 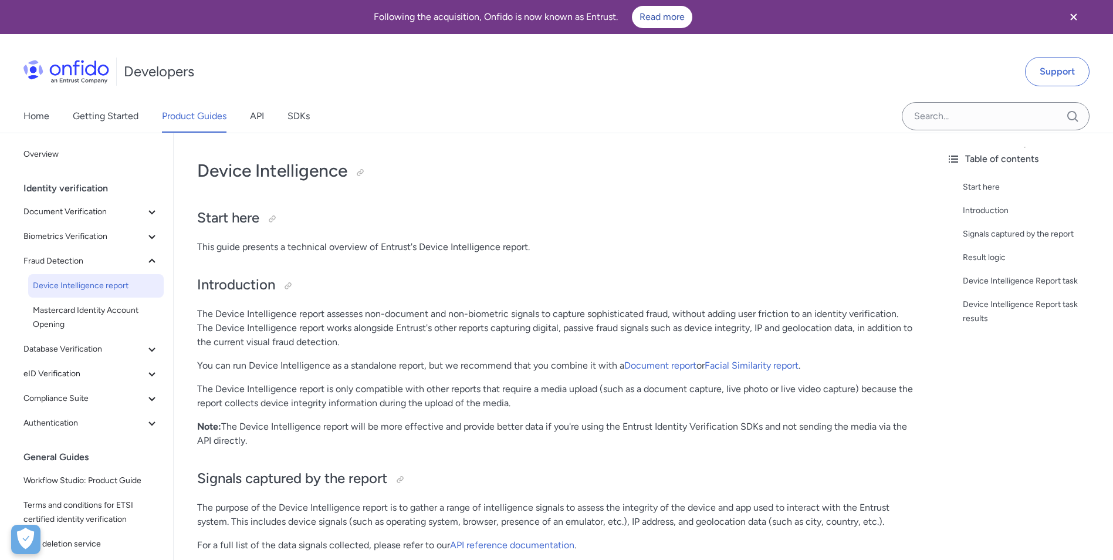 What do you see at coordinates (91, 512) in the screenshot?
I see `span: Terms and conditions for ETSI certified identity verification` at bounding box center [91, 512].